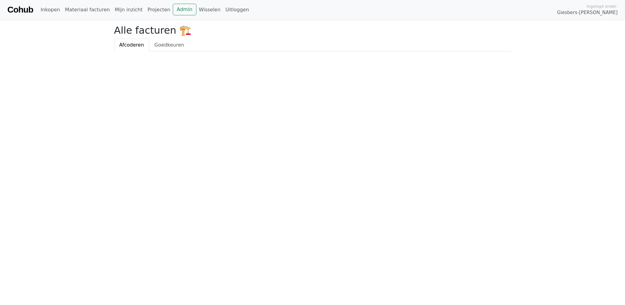  I want to click on span: Afcoderen, so click(131, 45).